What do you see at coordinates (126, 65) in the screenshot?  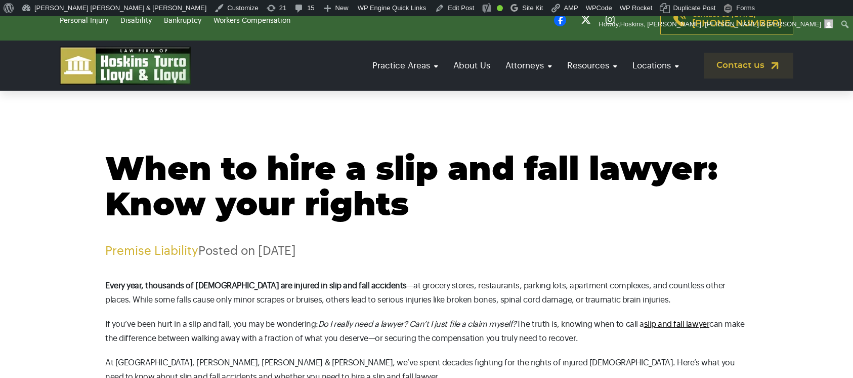 I see `img: logo` at bounding box center [126, 65].